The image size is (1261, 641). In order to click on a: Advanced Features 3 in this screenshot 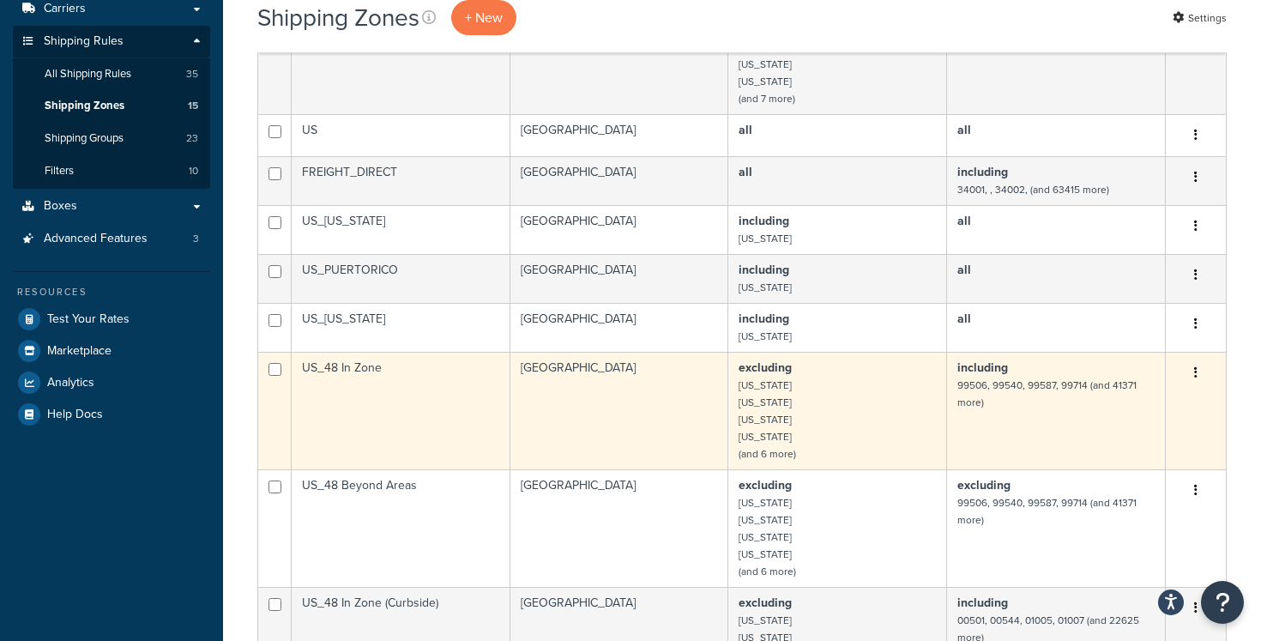, I will do `click(112, 239)`.